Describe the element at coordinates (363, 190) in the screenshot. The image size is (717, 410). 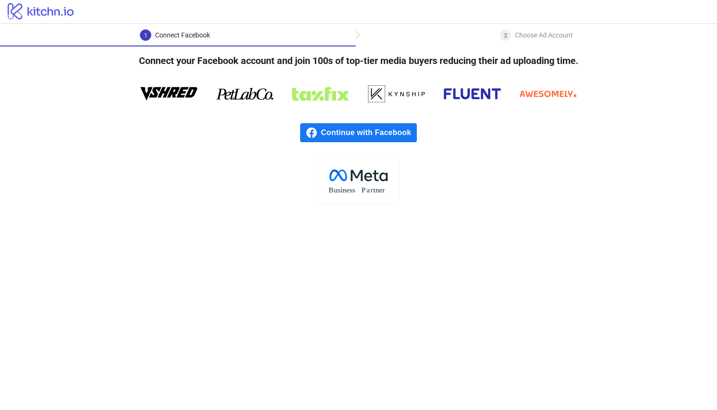
I see `tspan: P` at that location.